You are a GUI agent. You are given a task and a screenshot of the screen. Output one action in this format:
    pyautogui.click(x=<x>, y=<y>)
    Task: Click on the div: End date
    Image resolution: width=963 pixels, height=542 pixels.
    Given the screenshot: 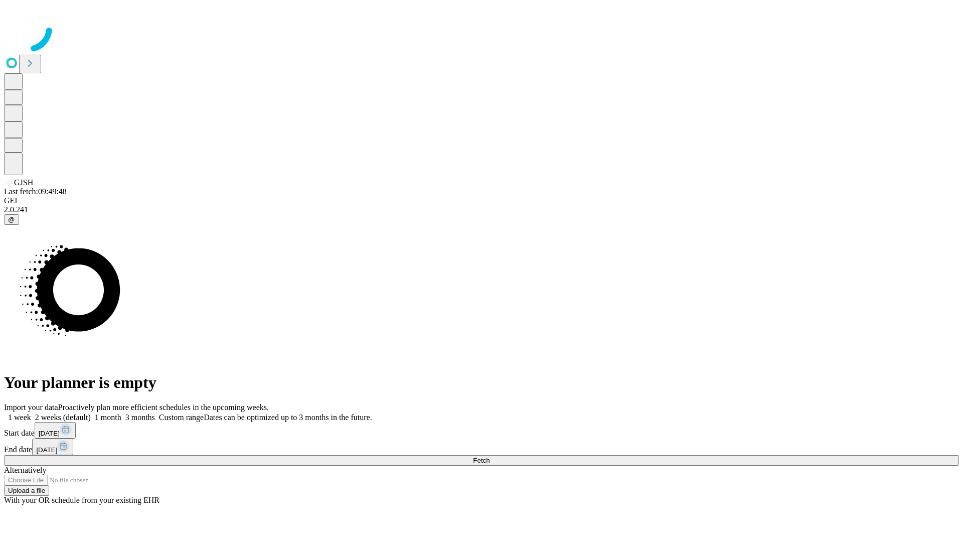 What is the action you would take?
    pyautogui.click(x=482, y=446)
    